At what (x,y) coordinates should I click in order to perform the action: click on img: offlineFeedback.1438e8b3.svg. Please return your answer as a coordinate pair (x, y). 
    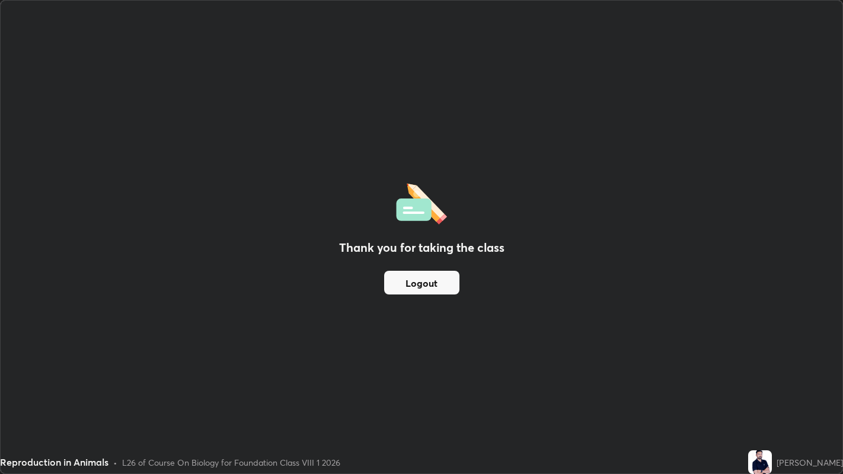
    Looking at the image, I should click on (422, 202).